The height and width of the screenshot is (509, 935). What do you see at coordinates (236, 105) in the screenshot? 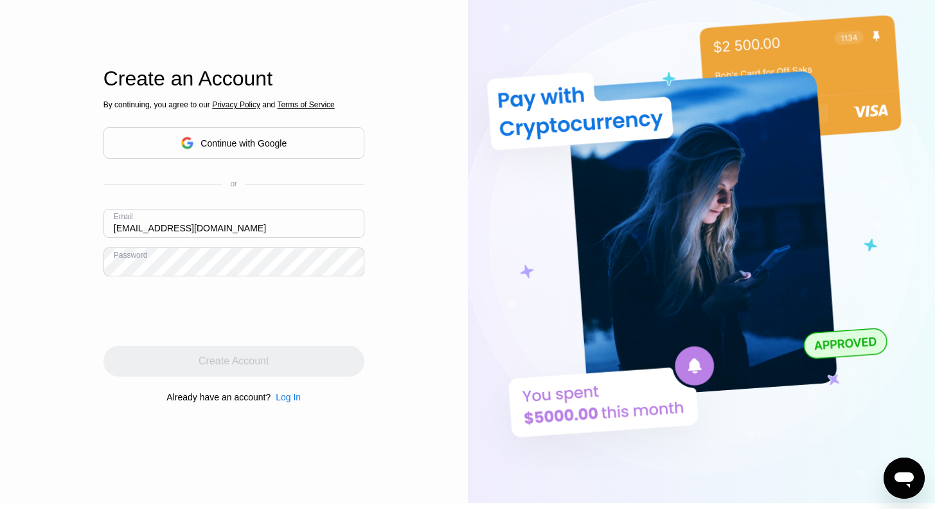
I see `span: Privacy Policy` at bounding box center [236, 105].